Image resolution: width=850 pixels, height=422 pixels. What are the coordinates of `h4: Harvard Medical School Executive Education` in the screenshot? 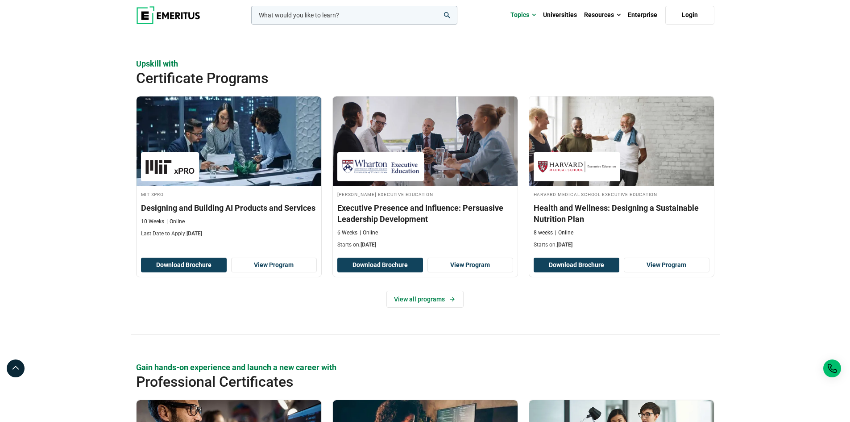 It's located at (622, 194).